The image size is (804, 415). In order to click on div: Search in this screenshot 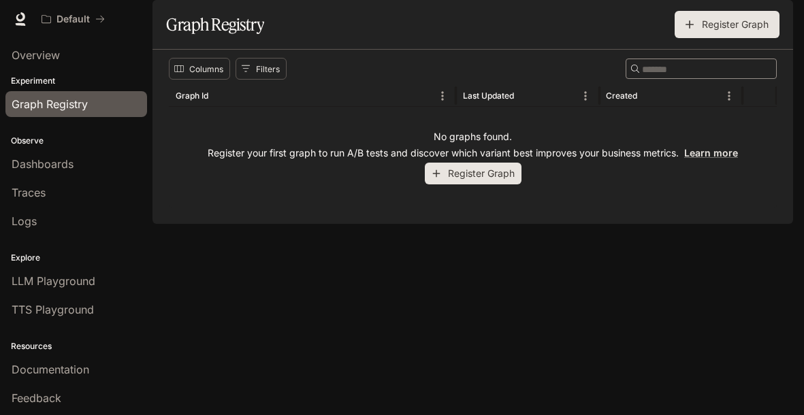, I will do `click(701, 69)`.